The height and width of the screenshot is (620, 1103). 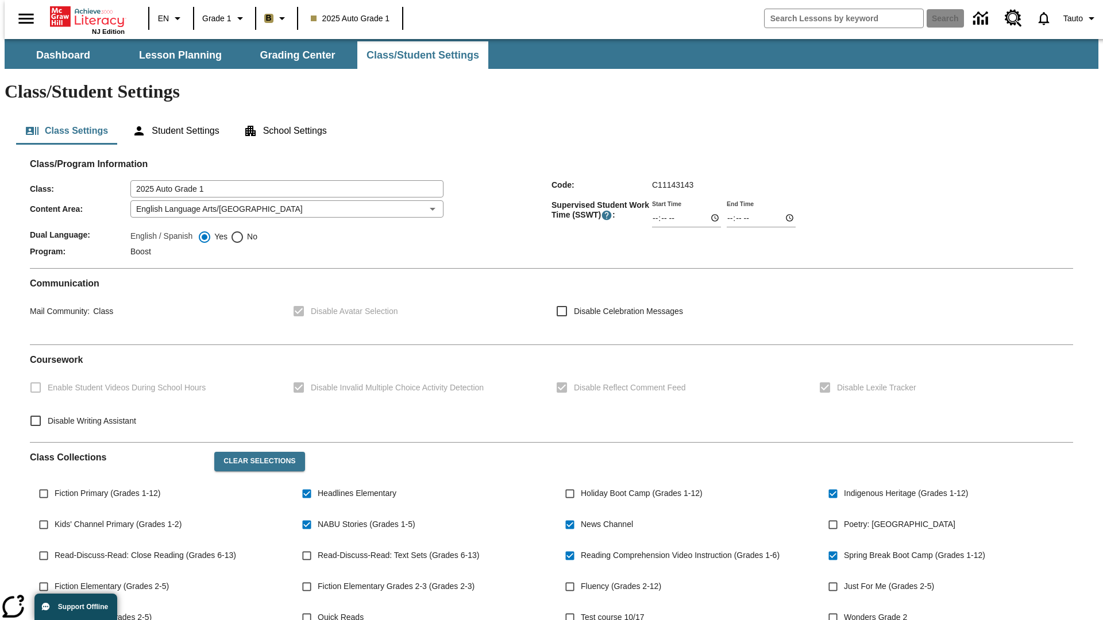 I want to click on a: Notifications, so click(x=1043, y=18).